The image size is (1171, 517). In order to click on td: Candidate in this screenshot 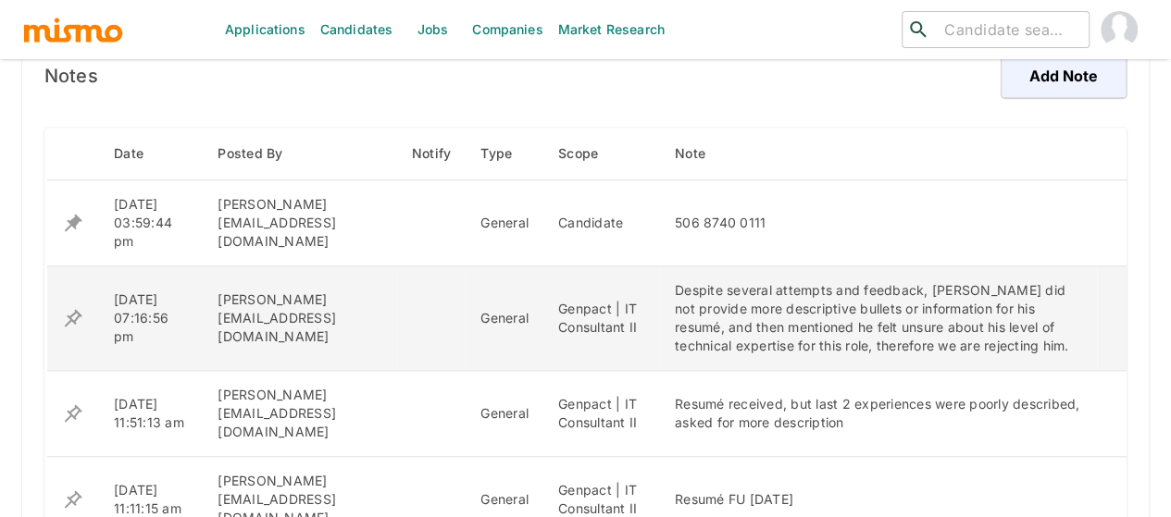, I will do `click(602, 222)`.